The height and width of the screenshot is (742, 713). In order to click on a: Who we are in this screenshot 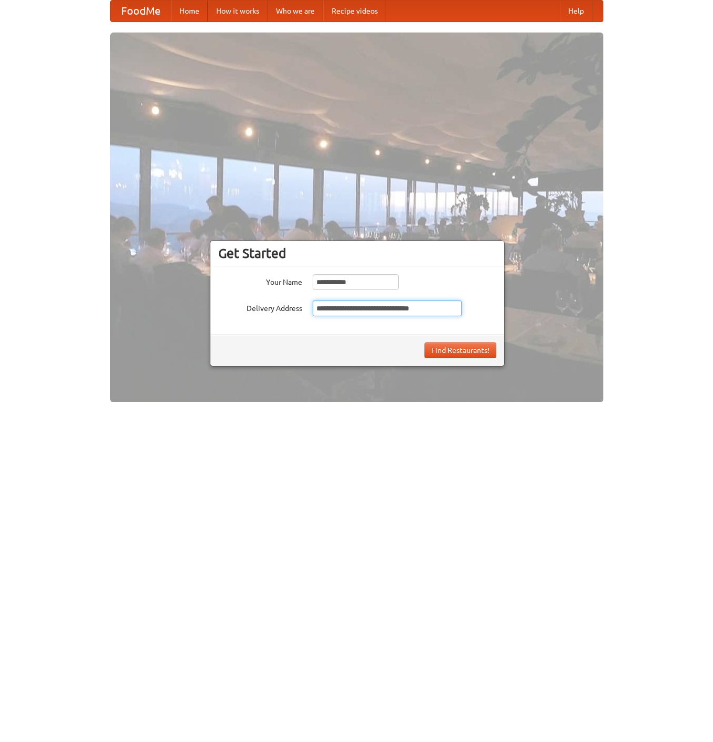, I will do `click(295, 11)`.